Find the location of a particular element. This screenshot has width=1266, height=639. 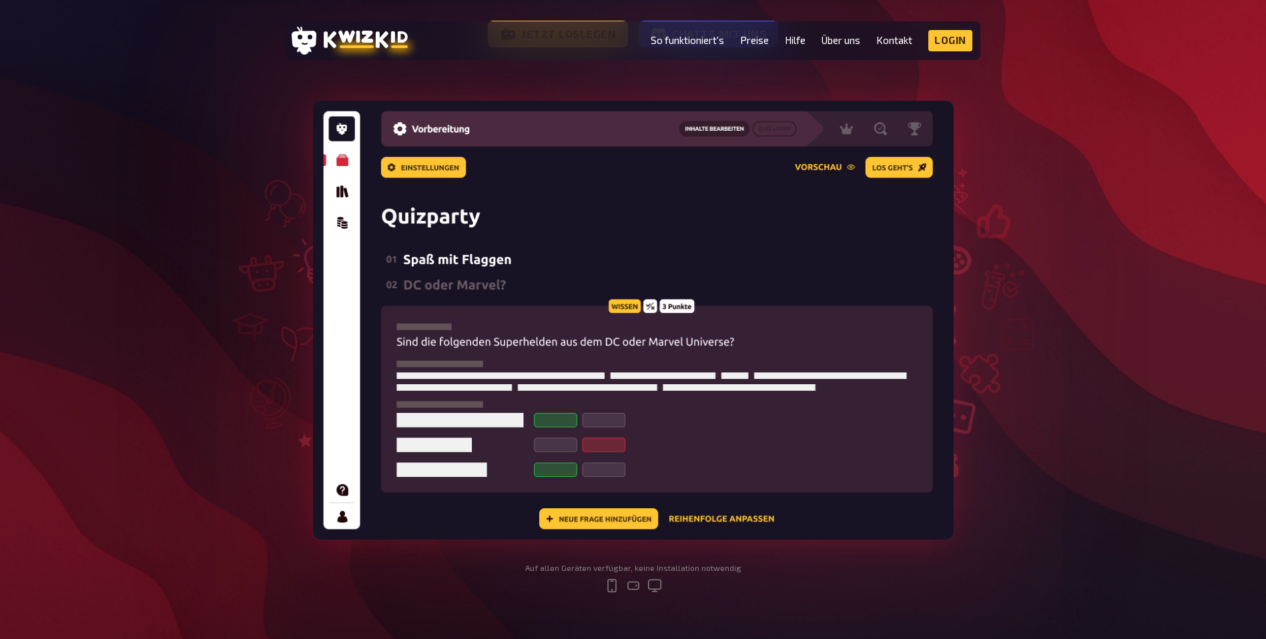

a: Hilfe is located at coordinates (795, 40).